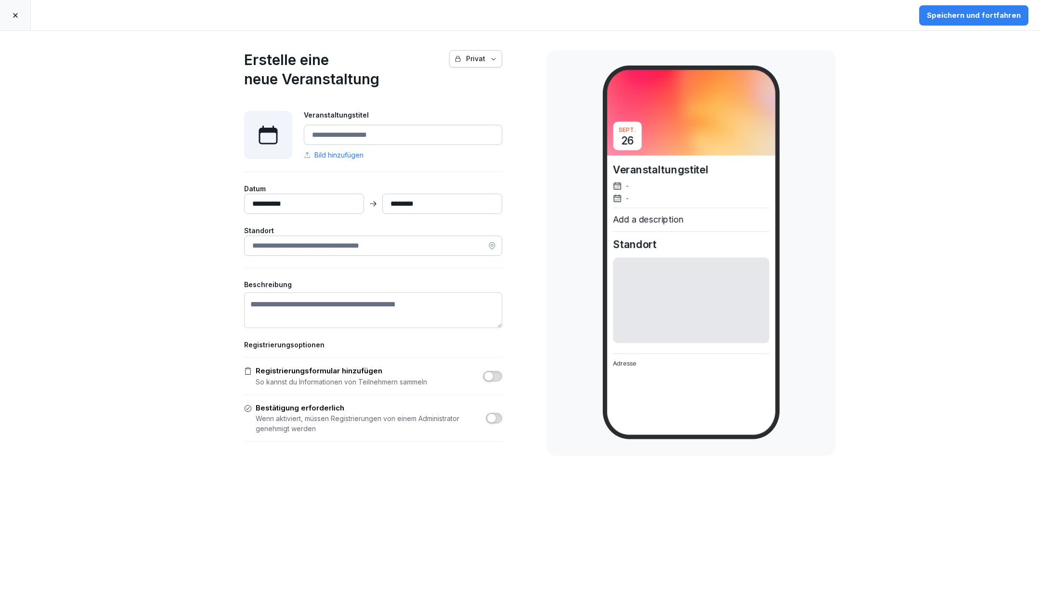 This screenshot has height=607, width=1040. What do you see at coordinates (627, 141) in the screenshot?
I see `p: 26` at bounding box center [627, 141].